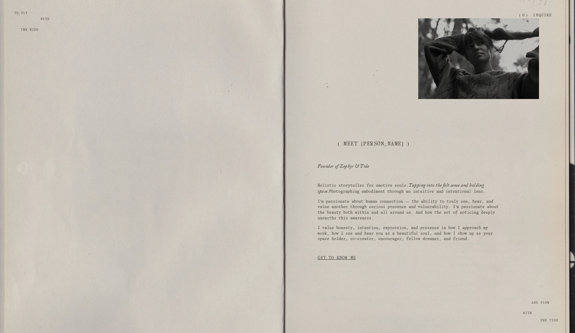  What do you see at coordinates (408, 210) in the screenshot?
I see `p: I’m passionate about human connection — the ability to truly see, hear, and value another through...` at bounding box center [408, 210].